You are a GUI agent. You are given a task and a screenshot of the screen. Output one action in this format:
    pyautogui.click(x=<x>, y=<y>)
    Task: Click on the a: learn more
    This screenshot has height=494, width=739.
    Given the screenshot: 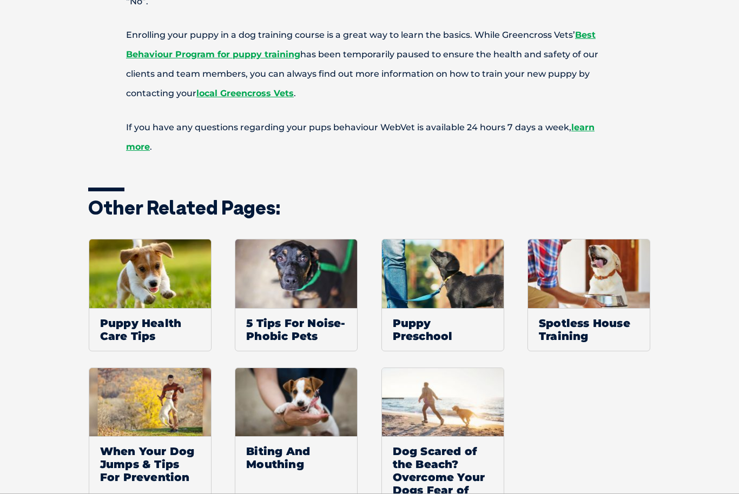 What is the action you would take?
    pyautogui.click(x=360, y=137)
    